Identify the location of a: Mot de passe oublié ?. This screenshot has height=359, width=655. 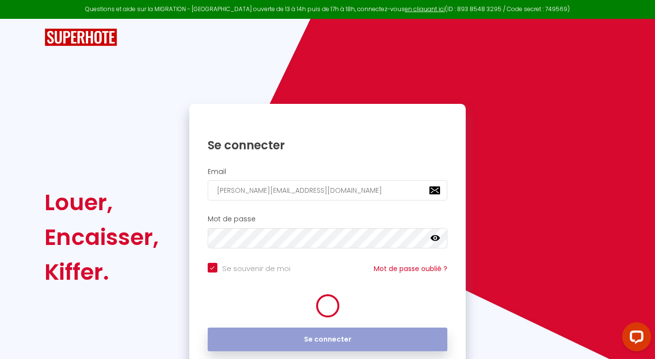
(410, 269).